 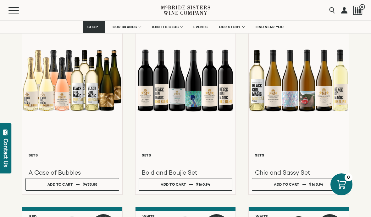 I want to click on span: FIND NEAR YOU, so click(x=270, y=27).